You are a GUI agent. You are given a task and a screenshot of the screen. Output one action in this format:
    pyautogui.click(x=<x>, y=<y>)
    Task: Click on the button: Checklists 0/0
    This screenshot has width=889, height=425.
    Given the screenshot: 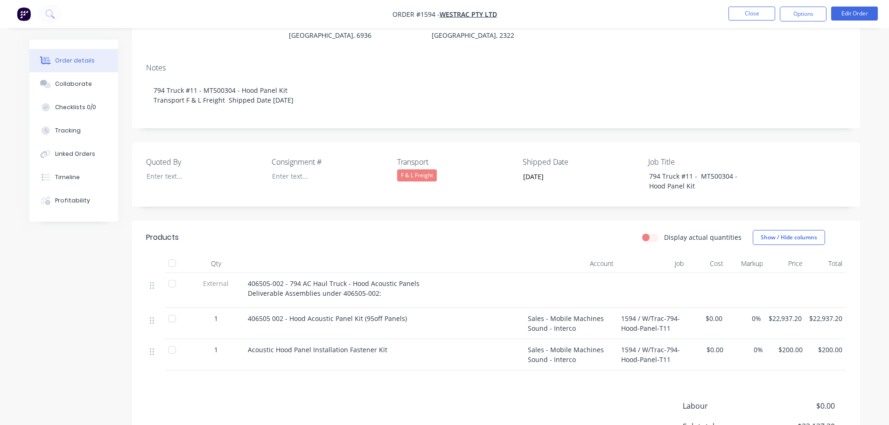 What is the action you would take?
    pyautogui.click(x=74, y=107)
    